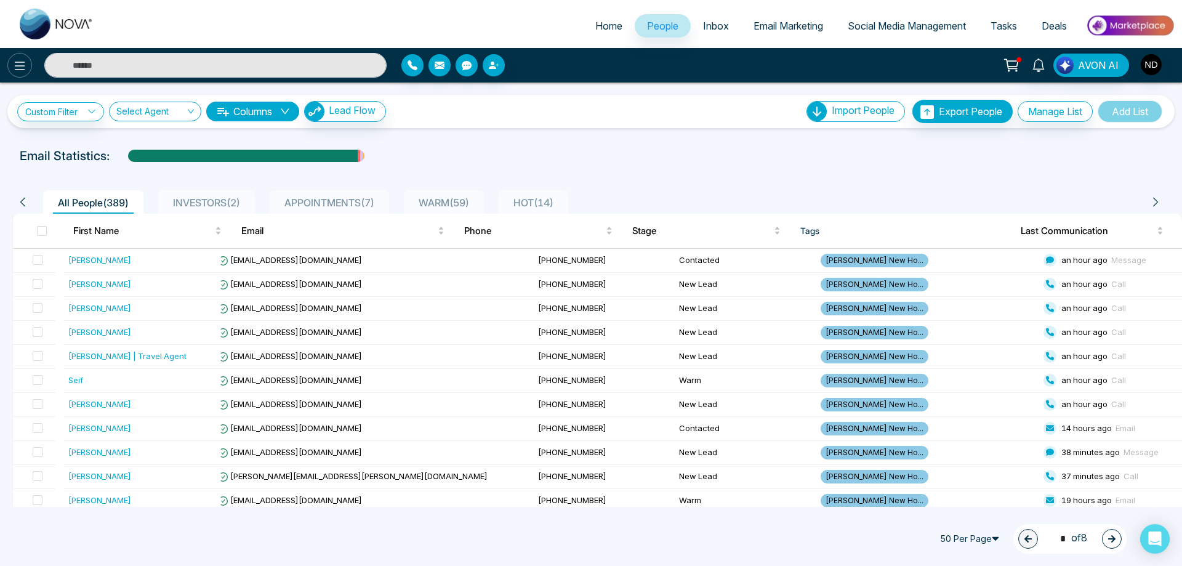 The height and width of the screenshot is (566, 1182). Describe the element at coordinates (1055, 111) in the screenshot. I see `button: Manage List` at that location.